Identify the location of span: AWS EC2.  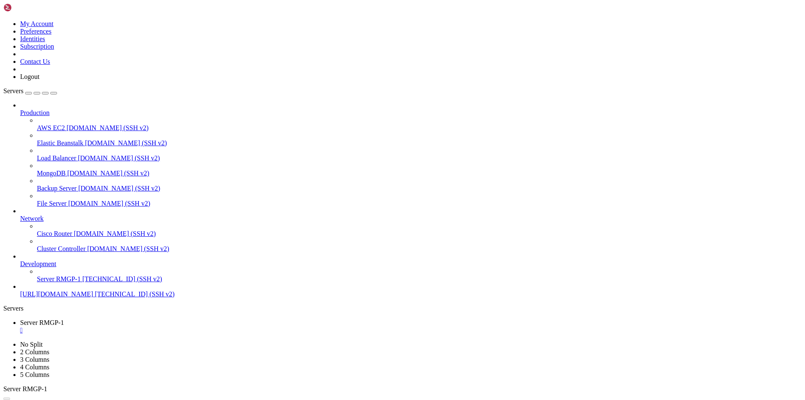
(51, 128).